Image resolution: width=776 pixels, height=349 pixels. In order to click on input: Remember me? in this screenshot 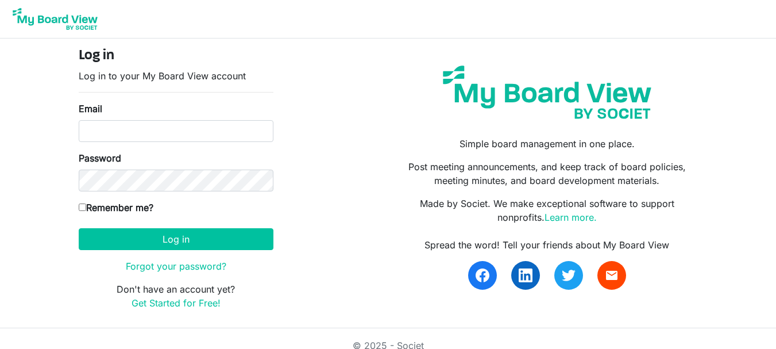, I will do `click(82, 207)`.